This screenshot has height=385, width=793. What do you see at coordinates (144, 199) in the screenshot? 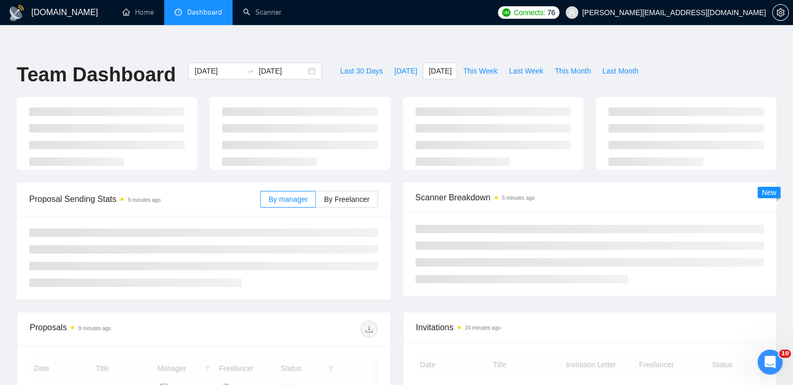
I see `span: Proposal Sending Stats` at bounding box center [144, 199].